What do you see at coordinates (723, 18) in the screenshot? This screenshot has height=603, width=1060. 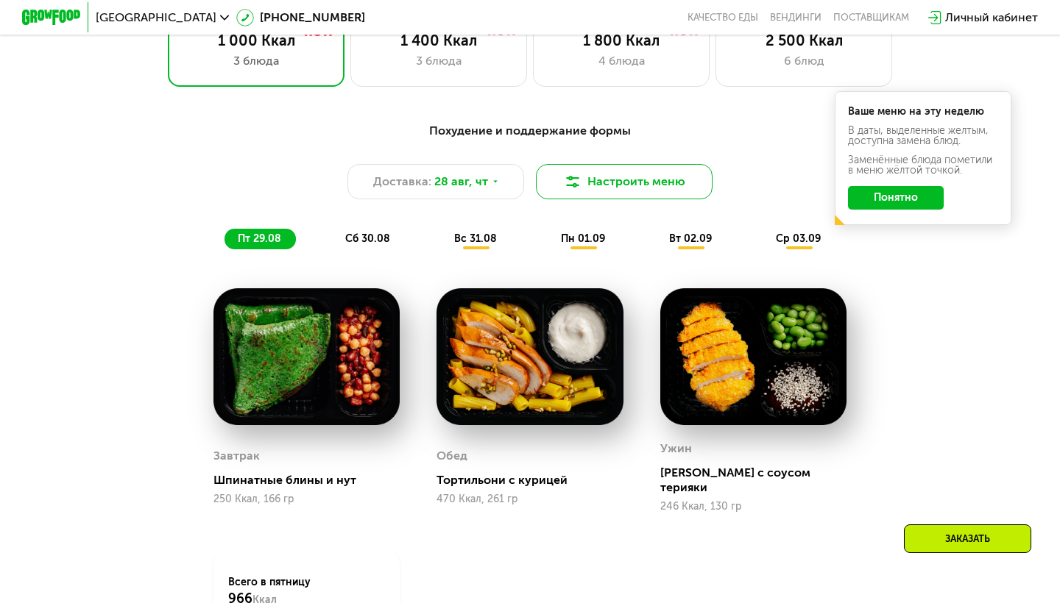 I see `a: Качество еды` at bounding box center [723, 18].